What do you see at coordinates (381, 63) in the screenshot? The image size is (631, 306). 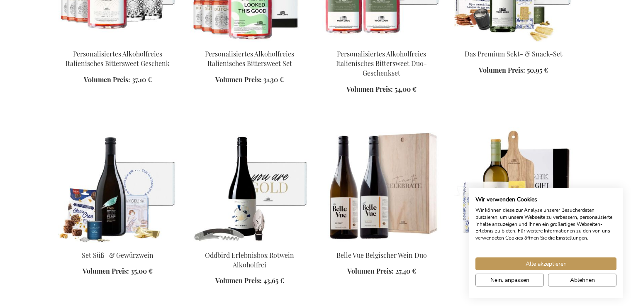 I see `a: Personalisiertes Alkoholfreies Italienisches Bittersweet Duo-Geschenkset` at bounding box center [381, 63].